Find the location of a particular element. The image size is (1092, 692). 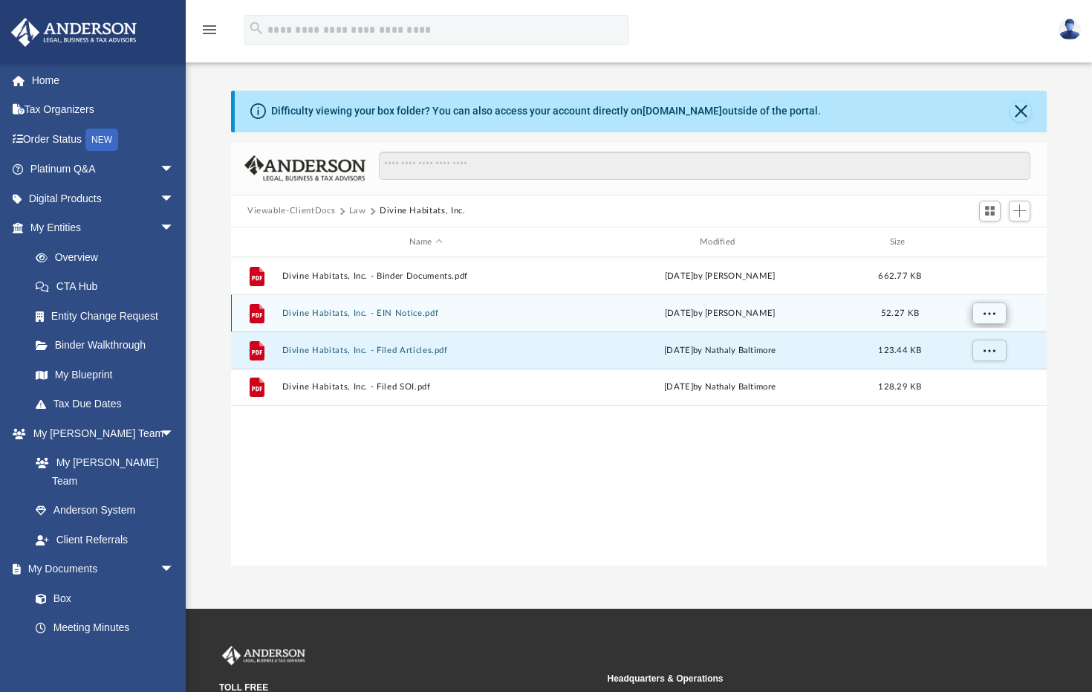

a: My Entitiesarrow_drop_down is located at coordinates (103, 228).